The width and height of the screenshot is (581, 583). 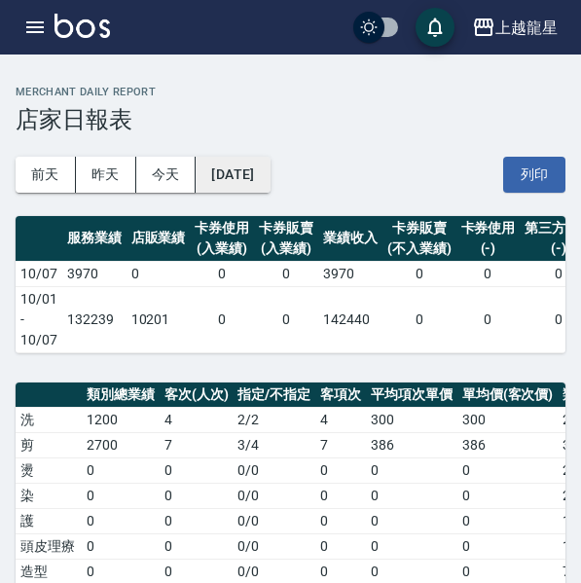 I want to click on th: 類別總業績, so click(x=121, y=395).